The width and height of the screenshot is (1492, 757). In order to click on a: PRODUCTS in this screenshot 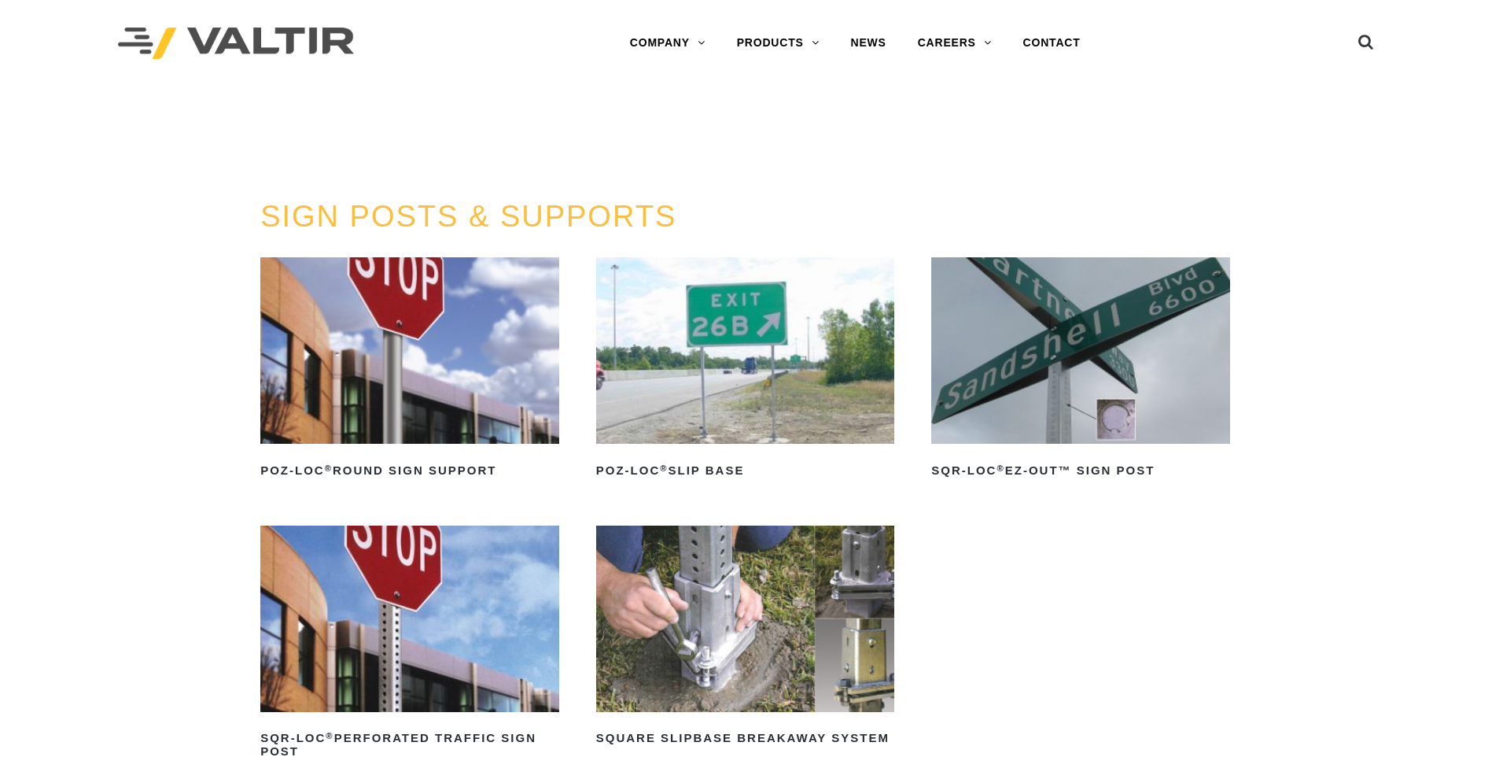, I will do `click(778, 43)`.